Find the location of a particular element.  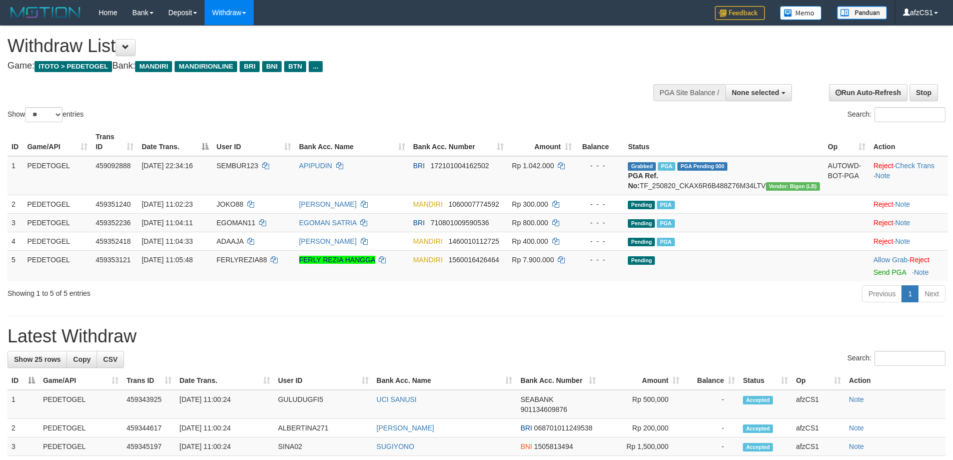

span: Show 25 rows is located at coordinates (37, 359).